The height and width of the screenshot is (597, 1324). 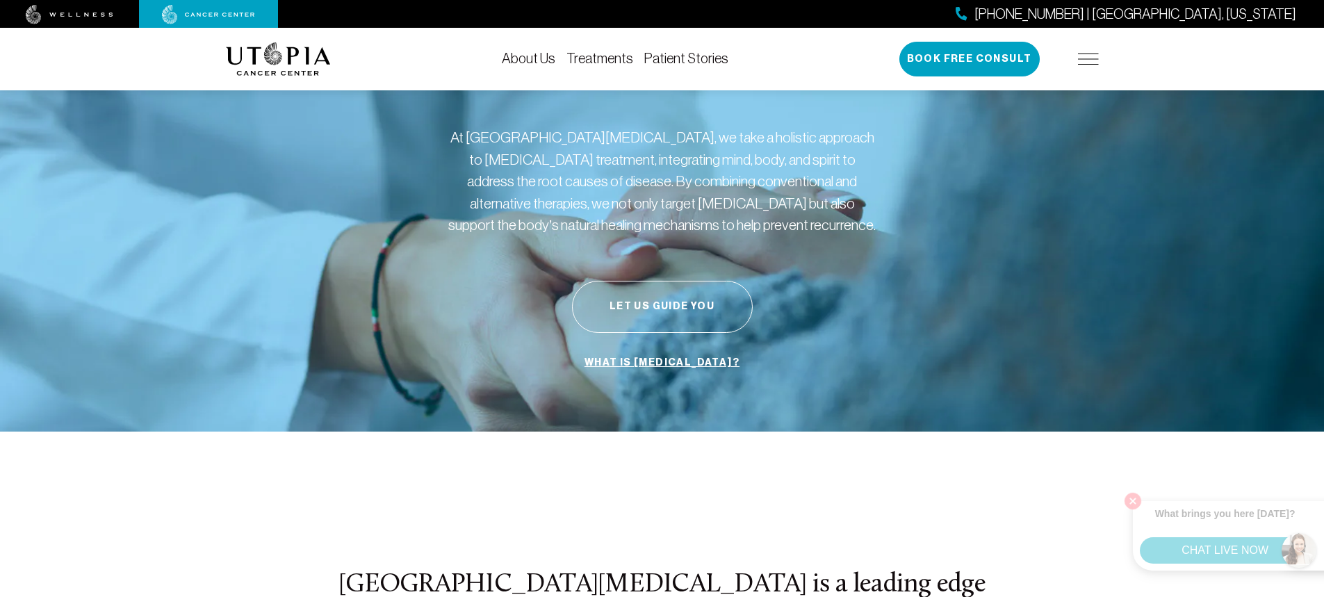 I want to click on a: About Us, so click(x=528, y=58).